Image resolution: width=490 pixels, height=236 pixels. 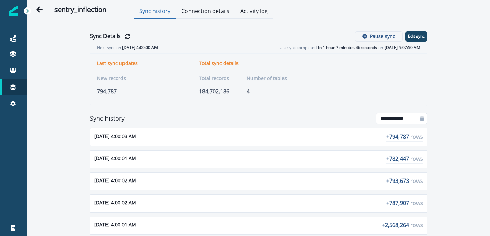 I want to click on p: New records, so click(x=111, y=78).